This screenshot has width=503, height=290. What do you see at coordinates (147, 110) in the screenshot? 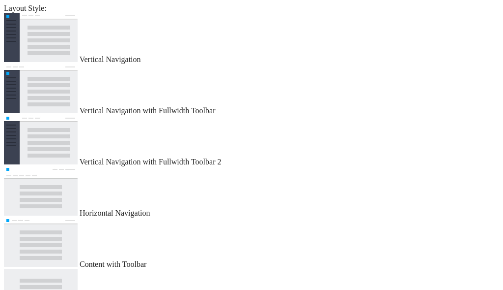
I see `span: Vertical Navigation with Fullwidth Toolbar` at bounding box center [147, 110].